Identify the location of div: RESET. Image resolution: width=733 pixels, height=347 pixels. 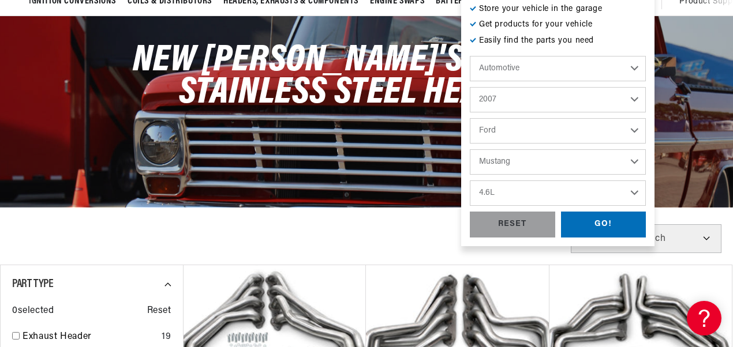
(512, 224).